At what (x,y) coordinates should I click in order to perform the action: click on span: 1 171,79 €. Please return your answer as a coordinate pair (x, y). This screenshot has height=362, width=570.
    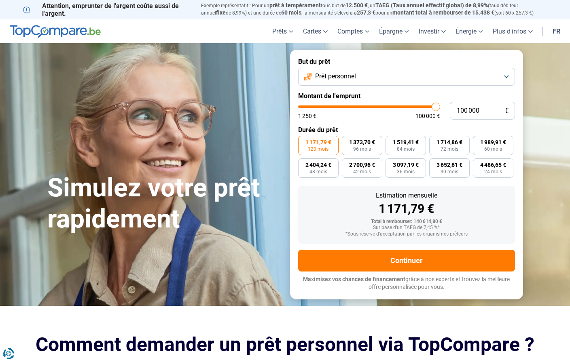
    Looking at the image, I should click on (318, 142).